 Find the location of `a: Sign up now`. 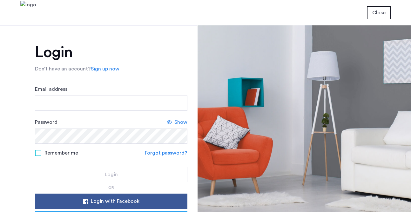

a: Sign up now is located at coordinates (105, 69).